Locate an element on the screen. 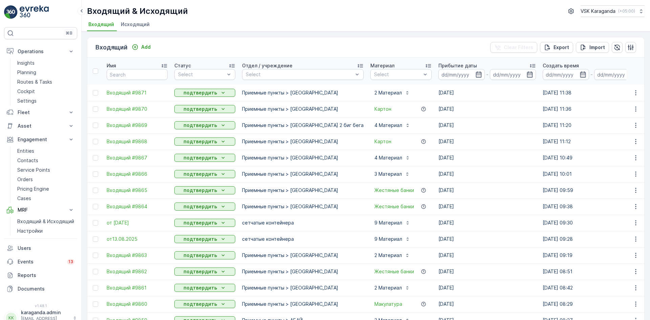  a: Входящий #9863 is located at coordinates (137, 255).